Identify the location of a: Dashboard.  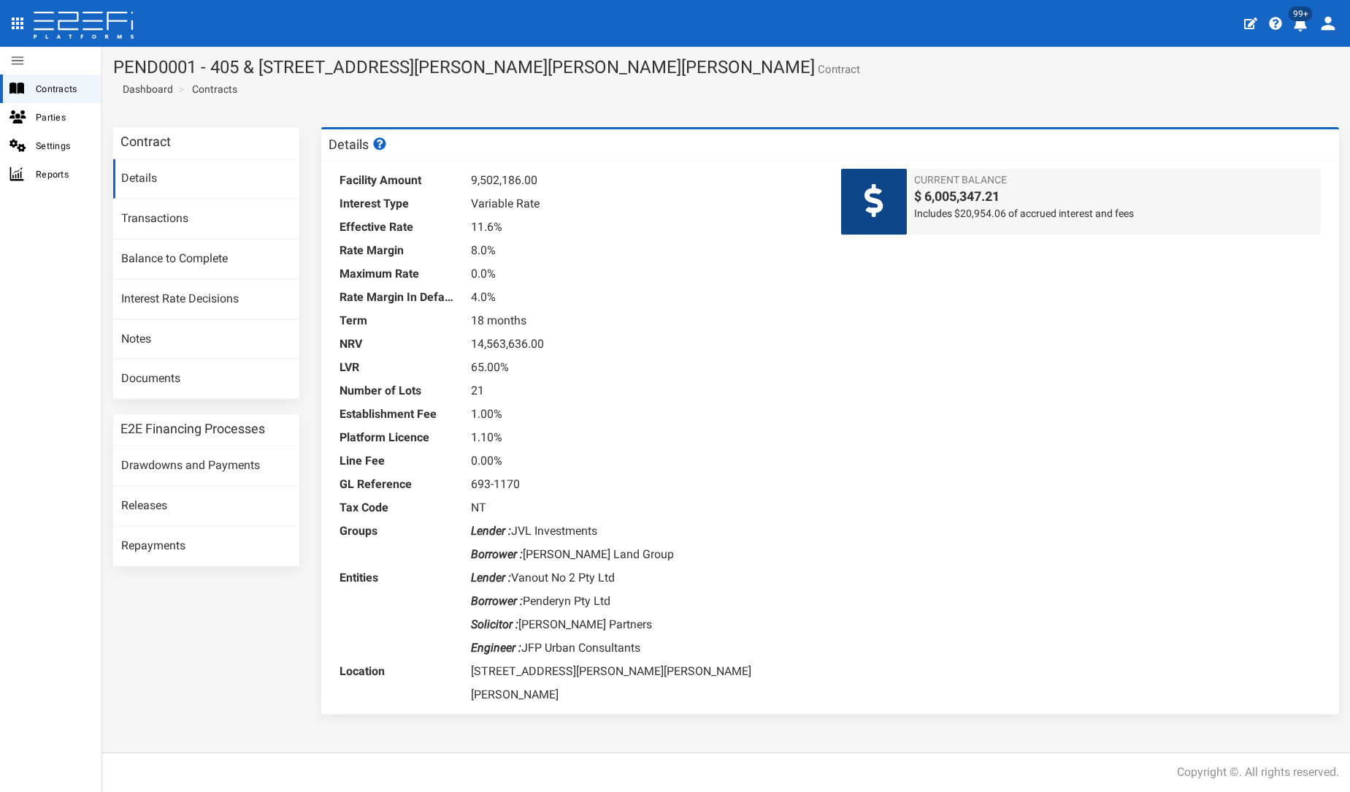
(145, 89).